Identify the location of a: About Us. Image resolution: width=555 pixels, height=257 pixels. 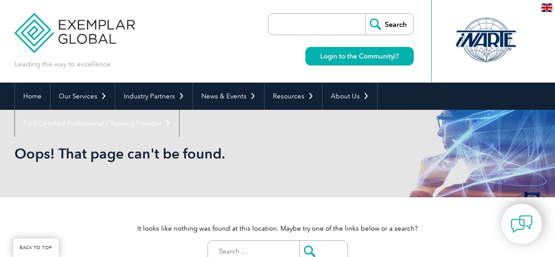
(350, 96).